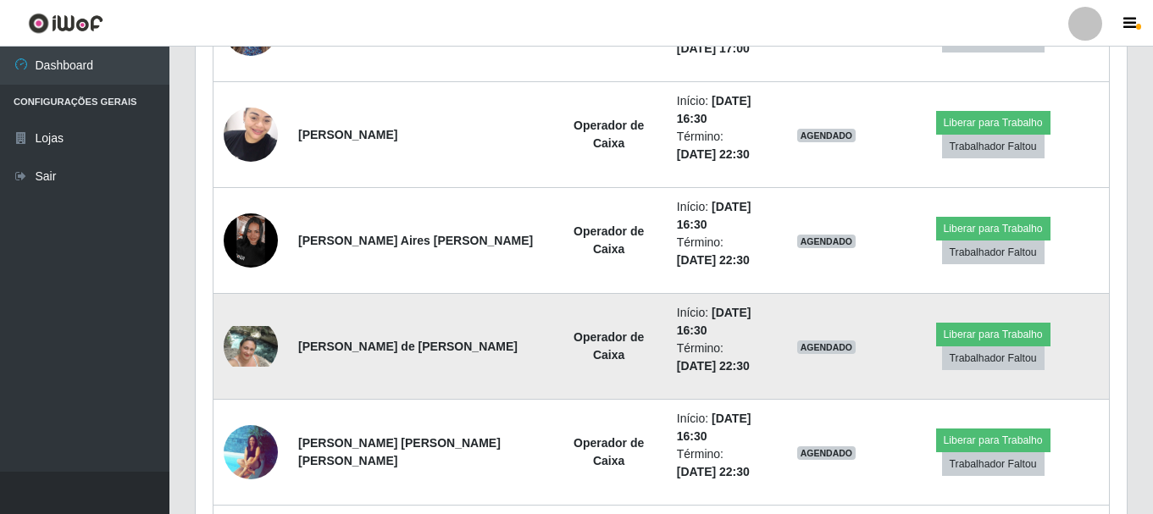 The height and width of the screenshot is (514, 1153). Describe the element at coordinates (251, 452) in the screenshot. I see `img: 1748991397943.jpeg` at that location.